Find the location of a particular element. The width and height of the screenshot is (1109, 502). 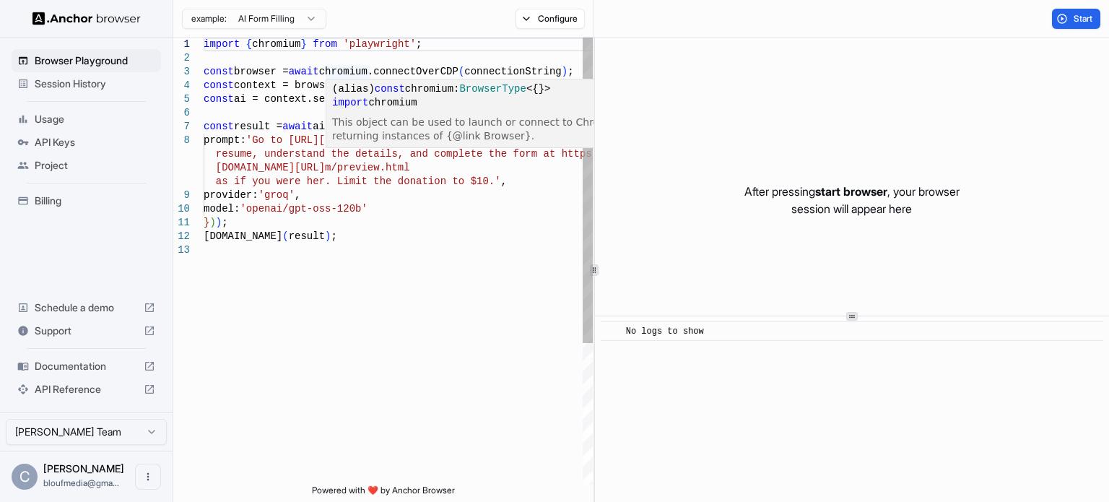

span: example: is located at coordinates (209, 19).